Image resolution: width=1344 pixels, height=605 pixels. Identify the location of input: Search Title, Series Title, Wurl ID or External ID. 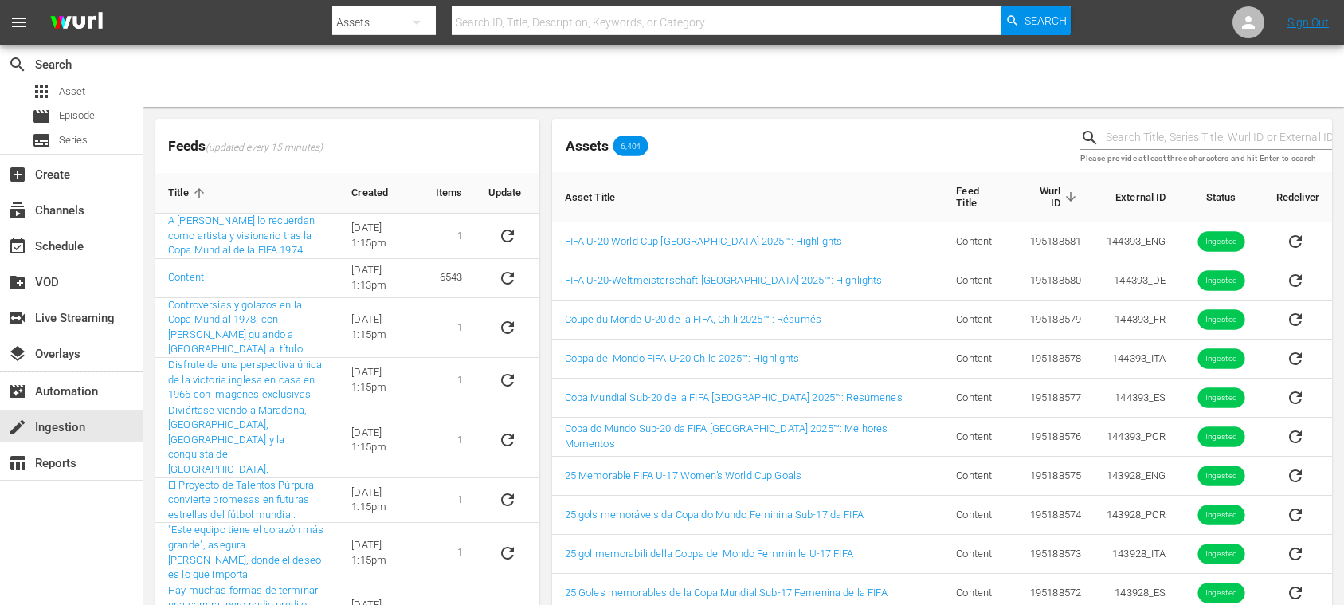
(1219, 138).